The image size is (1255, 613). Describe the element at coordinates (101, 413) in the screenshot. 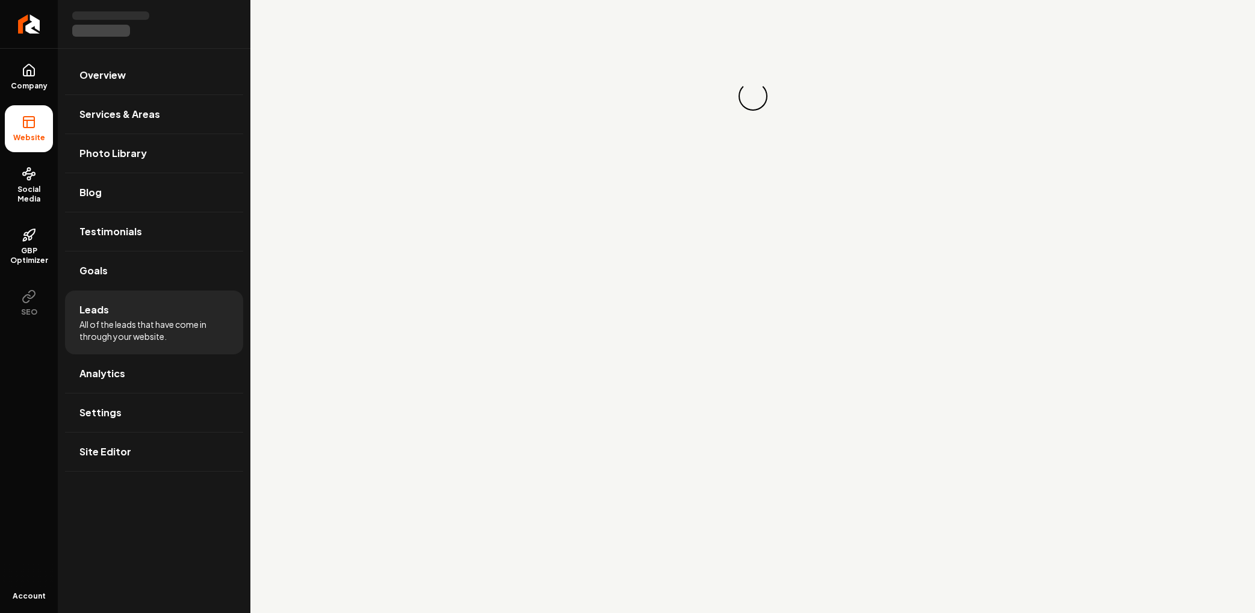

I see `span: Settings` at that location.